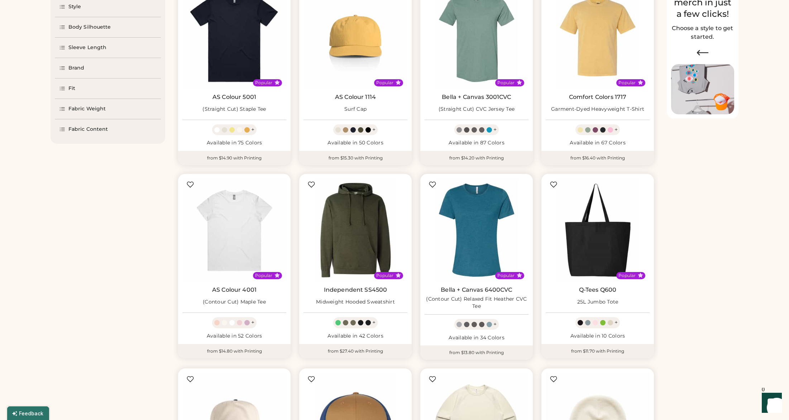 This screenshot has width=789, height=420. Describe the element at coordinates (234, 109) in the screenshot. I see `div: (Straight Cut) Staple Tee` at that location.